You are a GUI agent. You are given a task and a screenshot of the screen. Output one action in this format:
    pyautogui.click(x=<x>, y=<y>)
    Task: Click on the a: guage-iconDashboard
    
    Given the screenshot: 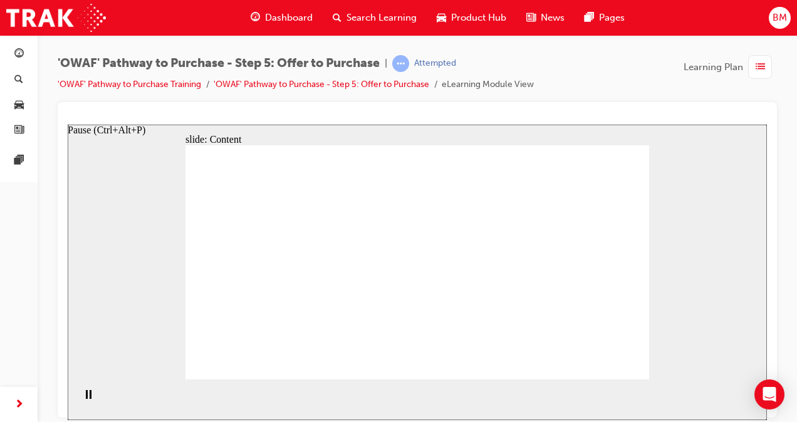 What is the action you would take?
    pyautogui.click(x=281, y=18)
    